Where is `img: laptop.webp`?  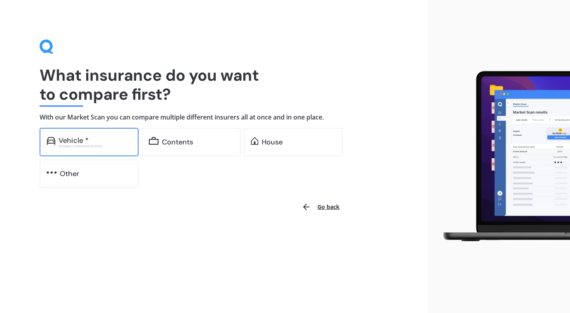 img: laptop.webp is located at coordinates (502, 157).